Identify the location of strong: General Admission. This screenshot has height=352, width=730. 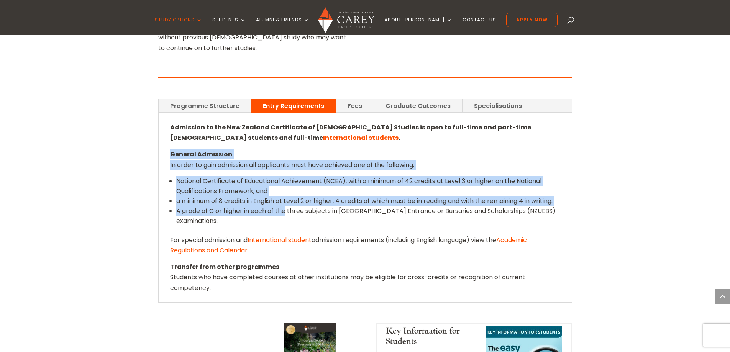
(201, 154).